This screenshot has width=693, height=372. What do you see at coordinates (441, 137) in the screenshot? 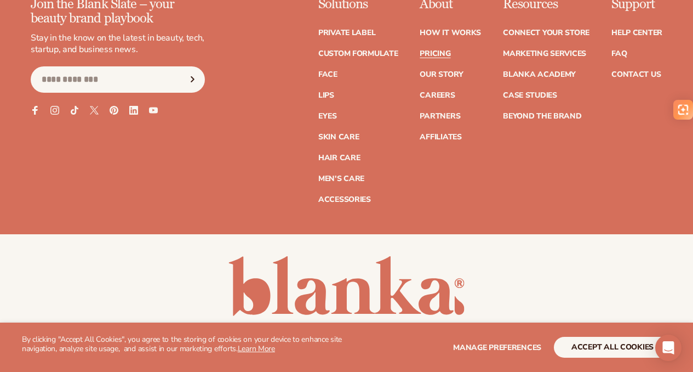
I see `a: Affiliates` at bounding box center [441, 137].